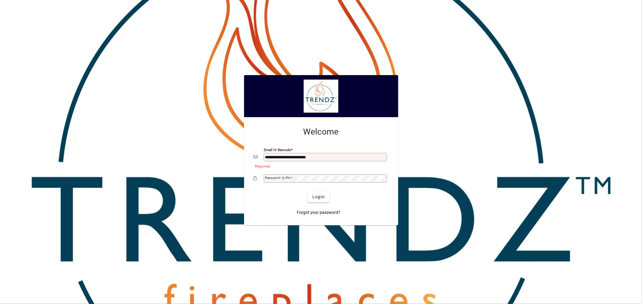  What do you see at coordinates (318, 197) in the screenshot?
I see `span: Login` at bounding box center [318, 197].